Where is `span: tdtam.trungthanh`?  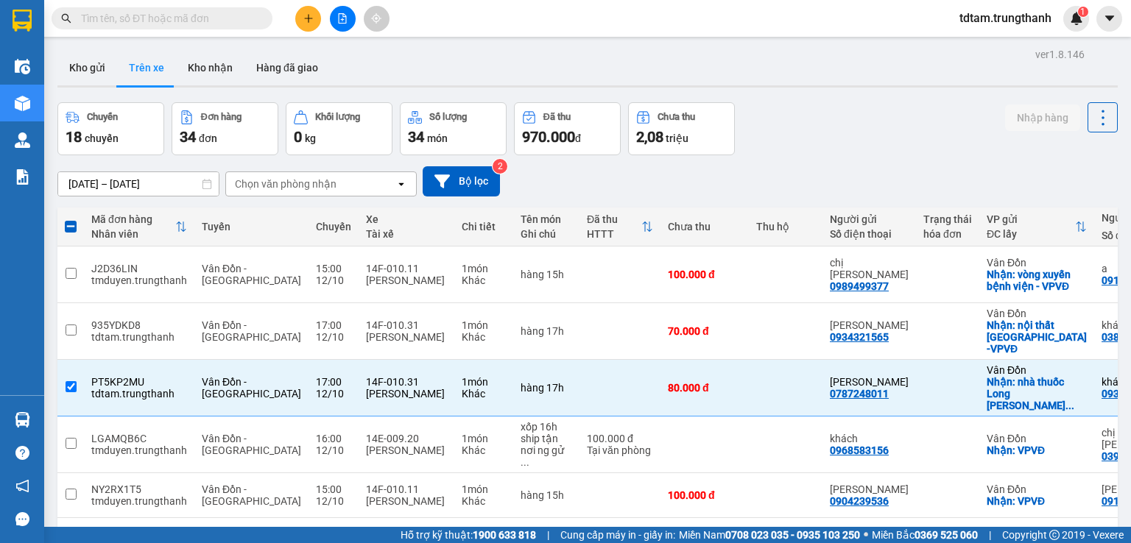
span: tdtam.trungthanh is located at coordinates (1005, 18).